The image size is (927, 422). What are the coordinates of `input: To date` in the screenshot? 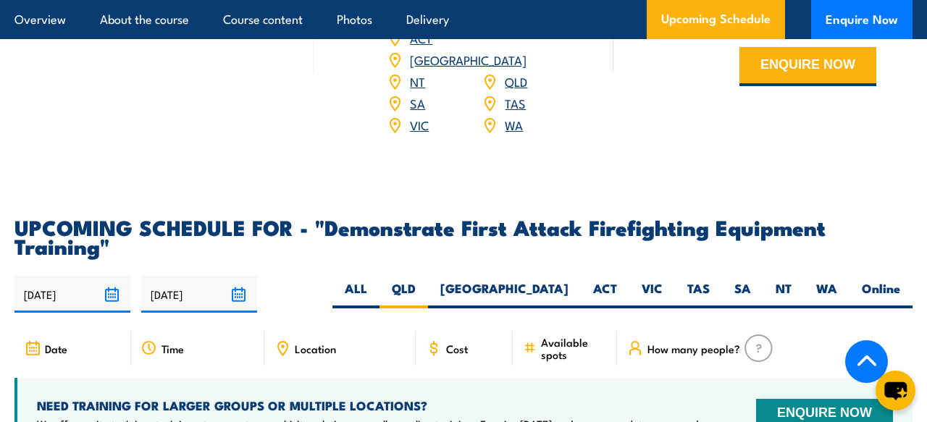 It's located at (199, 294).